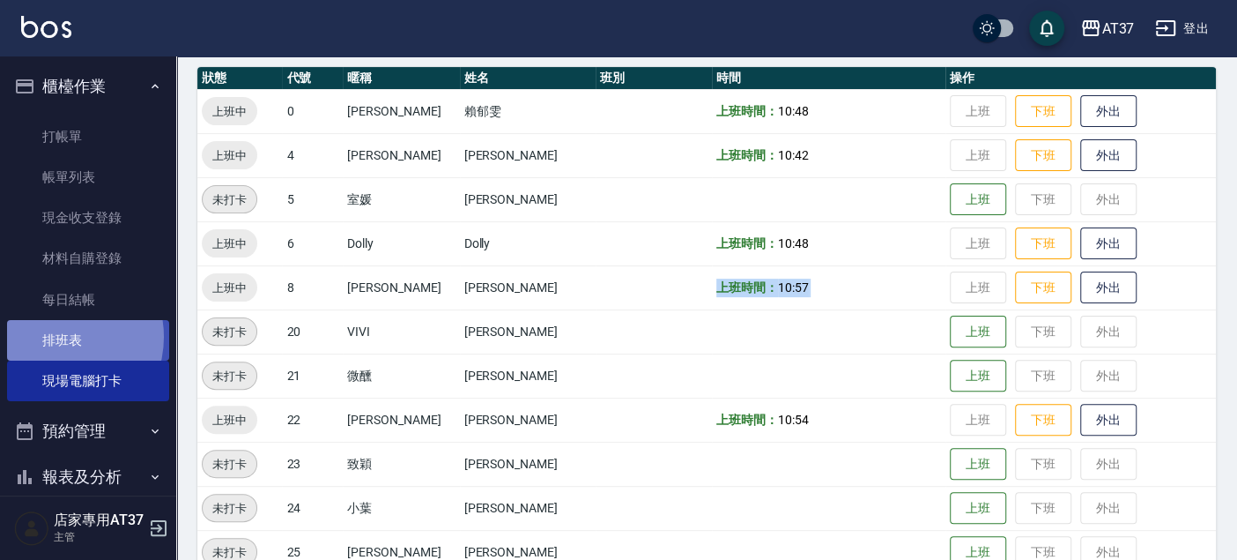  I want to click on td: 小葉, so click(401, 508).